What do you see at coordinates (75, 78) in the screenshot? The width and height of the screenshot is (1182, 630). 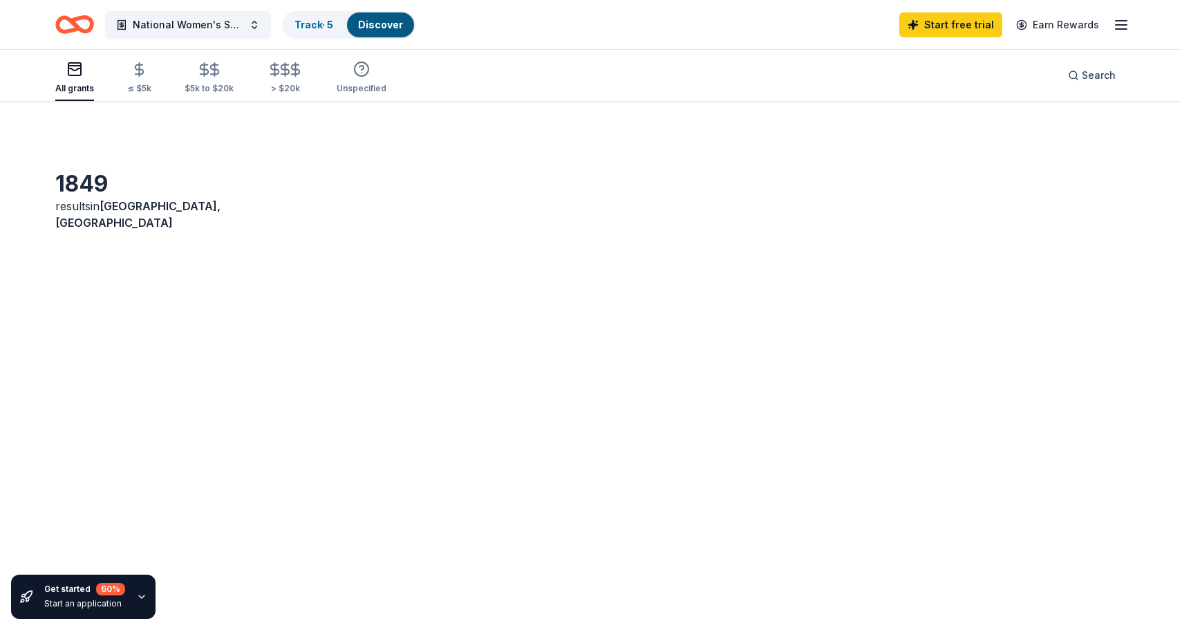 I see `button: All grants` at bounding box center [75, 78].